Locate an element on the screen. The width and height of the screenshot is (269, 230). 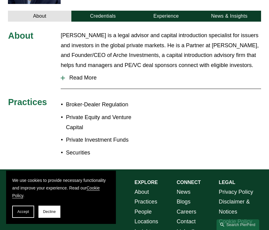
p: Broker-Dealer Regulation is located at coordinates (100, 105).